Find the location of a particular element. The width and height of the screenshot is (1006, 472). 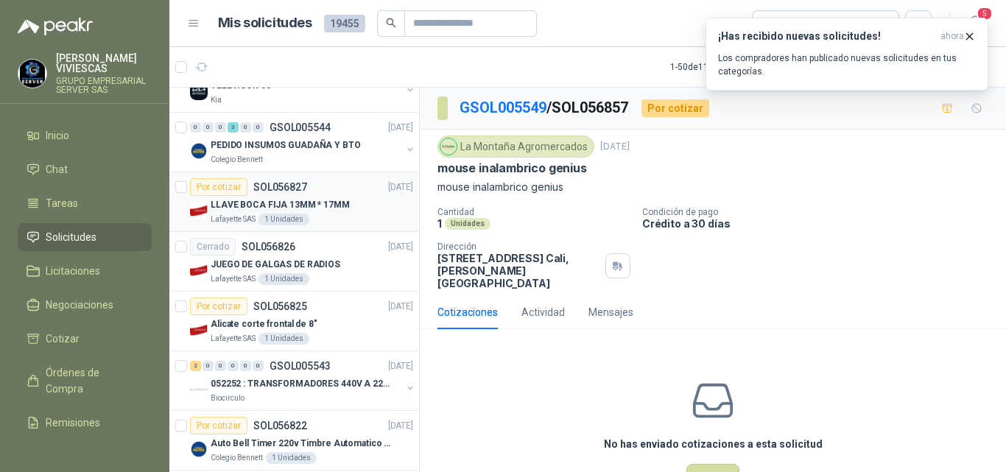

p: SOL056826 is located at coordinates (268, 247).